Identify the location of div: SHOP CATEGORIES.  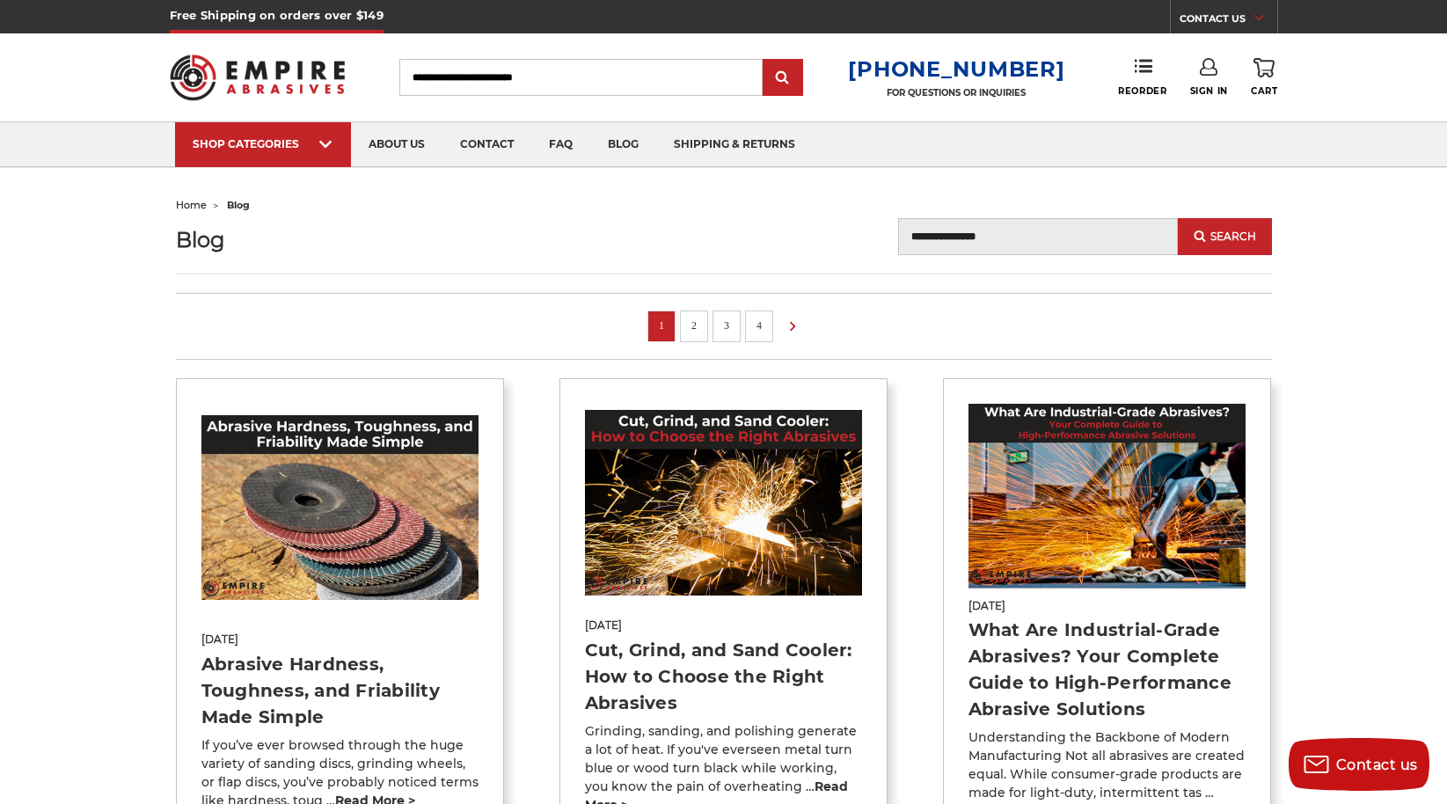
(263, 143).